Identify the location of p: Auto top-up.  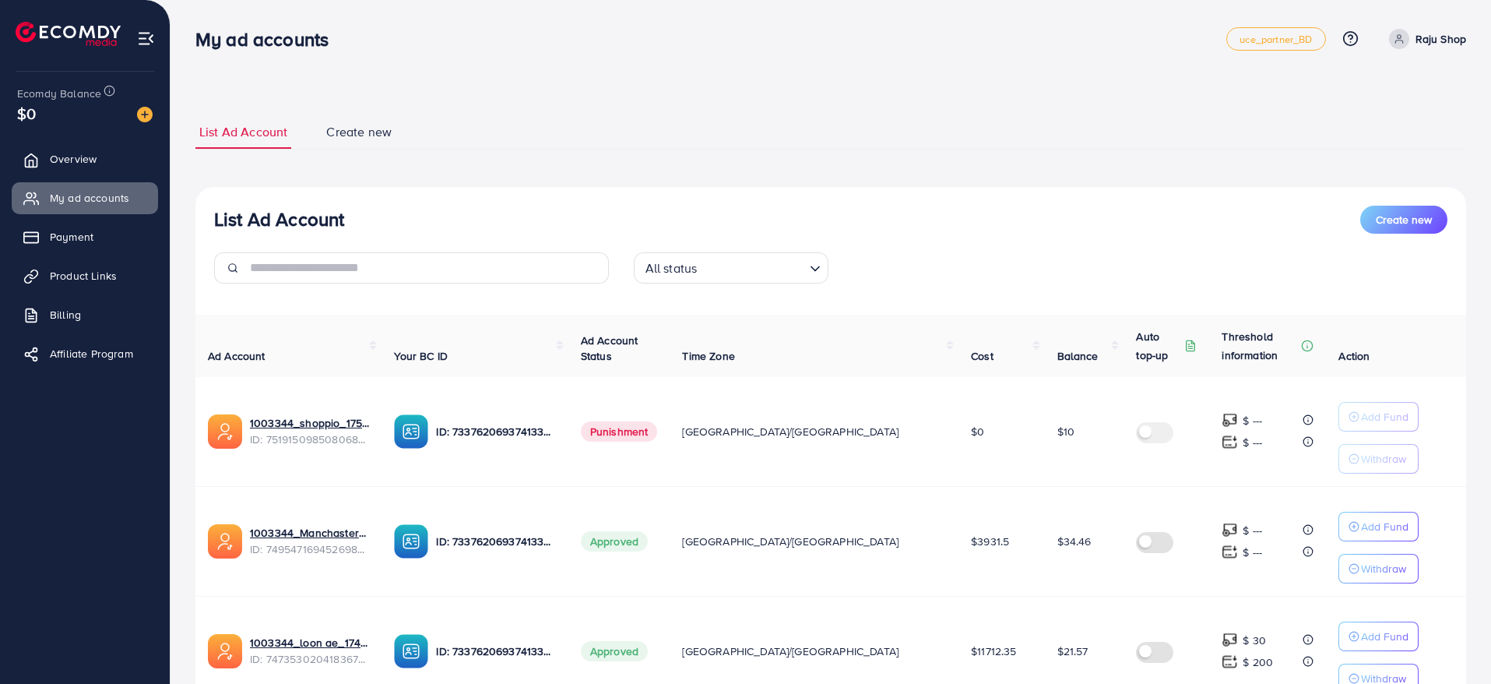
(1158, 346).